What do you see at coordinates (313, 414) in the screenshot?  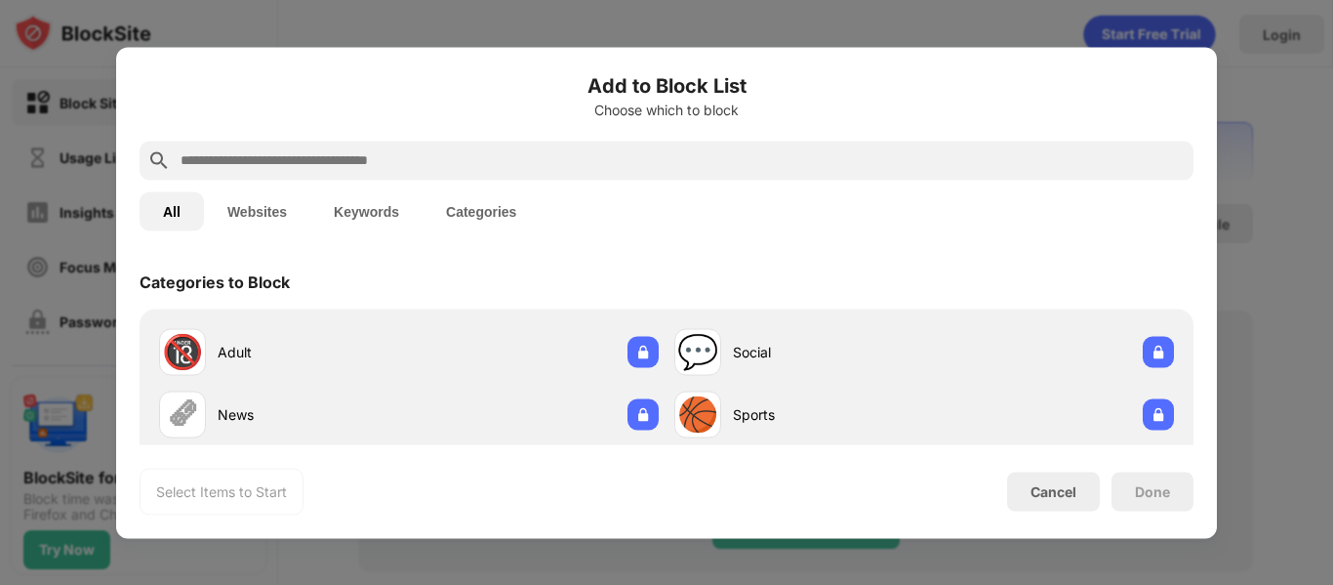 I see `div: News` at bounding box center [313, 414].